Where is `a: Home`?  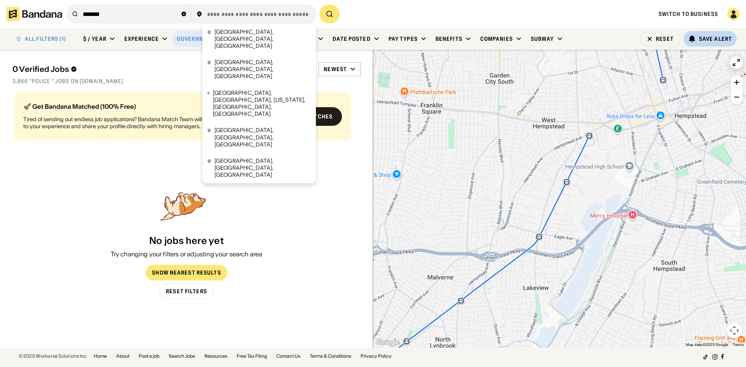 a: Home is located at coordinates (100, 357).